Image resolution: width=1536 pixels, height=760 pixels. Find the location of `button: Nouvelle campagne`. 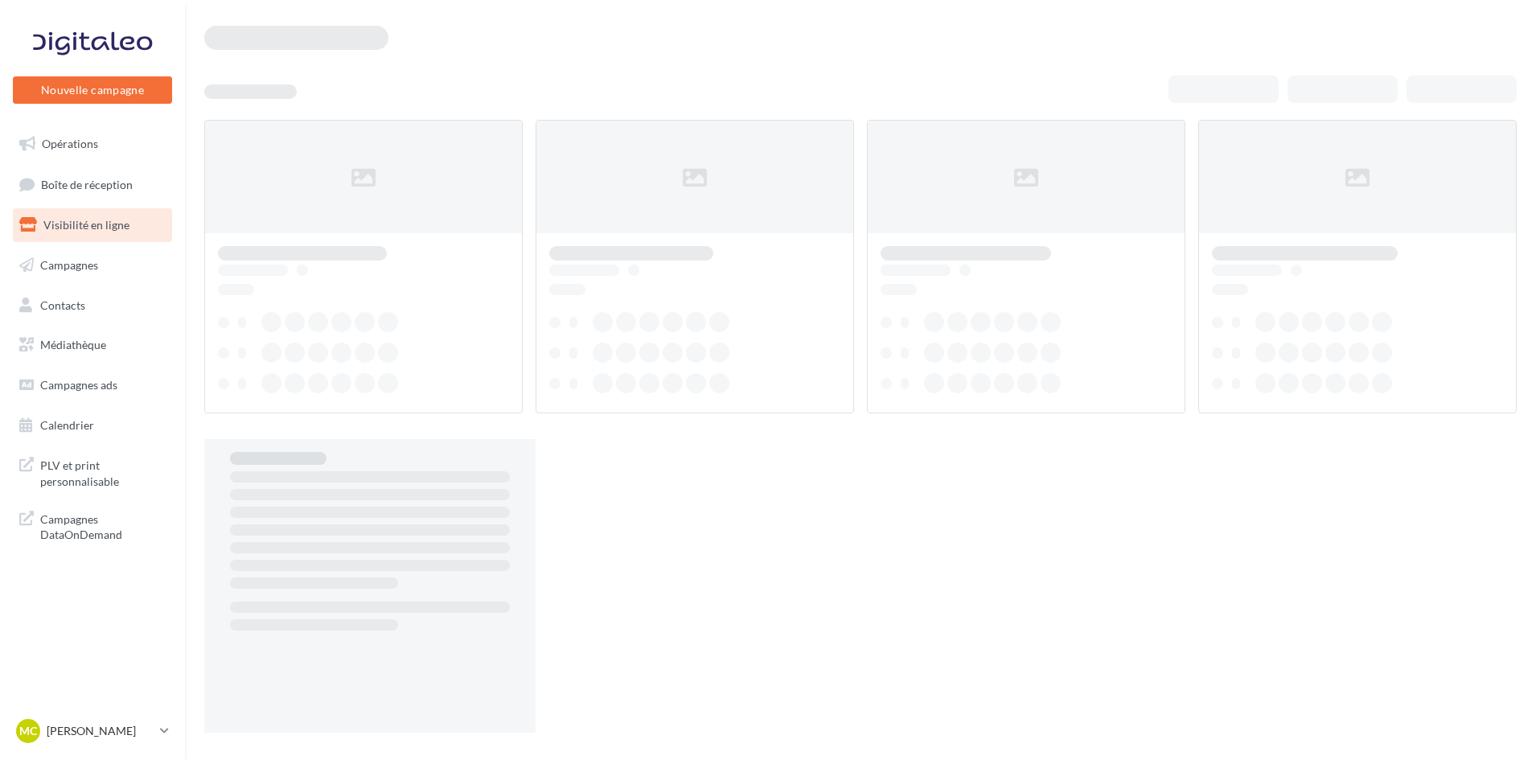

button: Nouvelle campagne is located at coordinates (93, 90).